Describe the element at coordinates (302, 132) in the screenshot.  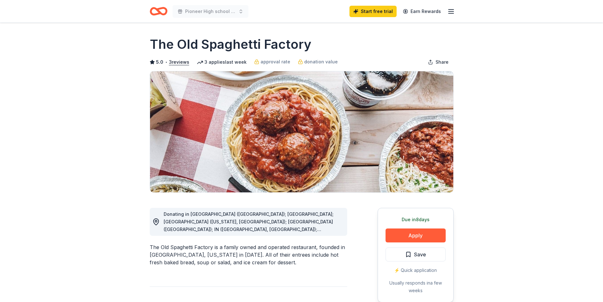
I see `img: Image for The Old Spaghetti Factory` at that location.